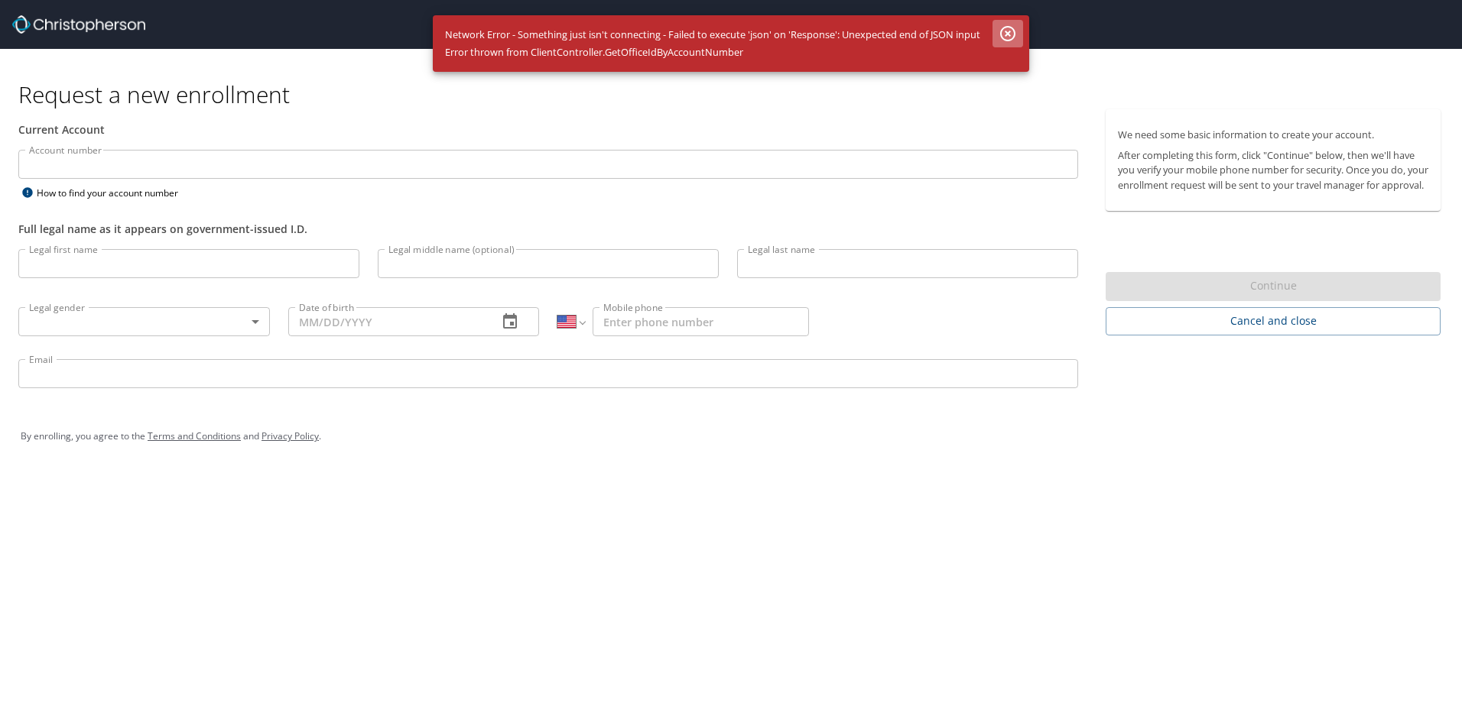 Image resolution: width=1462 pixels, height=706 pixels. I want to click on input: Enter phone number, so click(700, 322).